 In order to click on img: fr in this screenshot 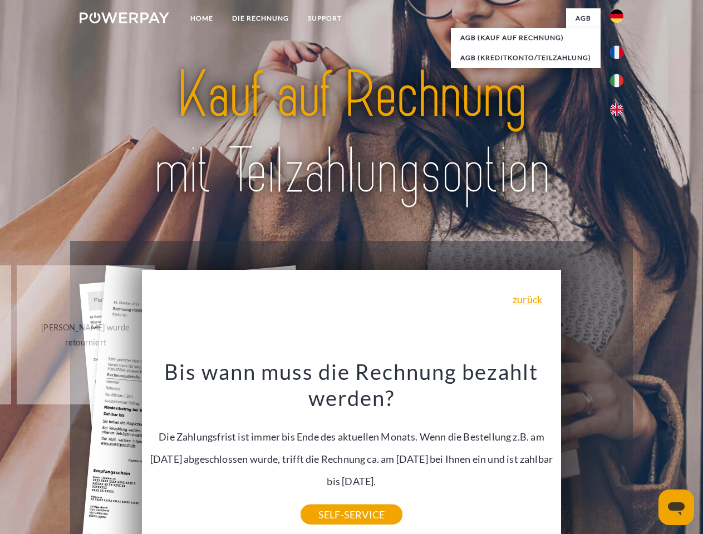, I will do `click(617, 52)`.